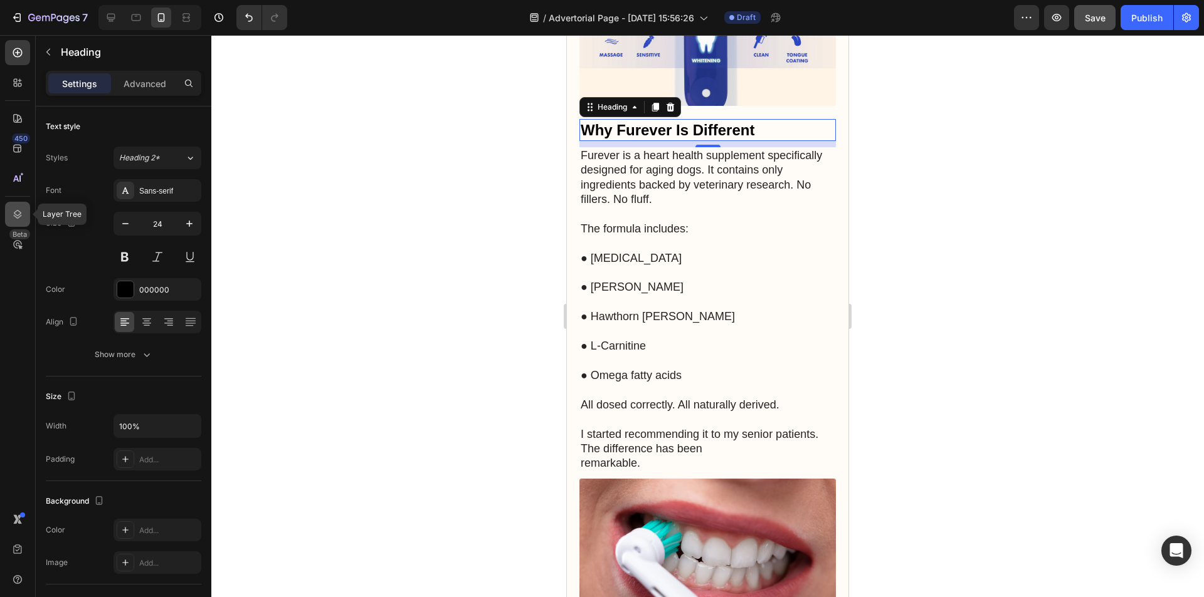 Image resolution: width=1204 pixels, height=597 pixels. Describe the element at coordinates (129, 52) in the screenshot. I see `p: Heading` at that location.